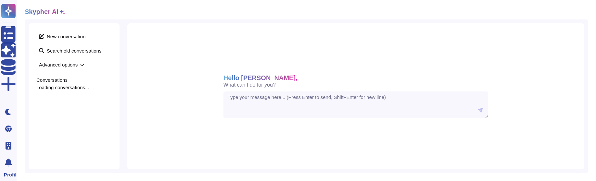 This screenshot has height=181, width=596. Describe the element at coordinates (74, 80) in the screenshot. I see `div: Conversations` at that location.